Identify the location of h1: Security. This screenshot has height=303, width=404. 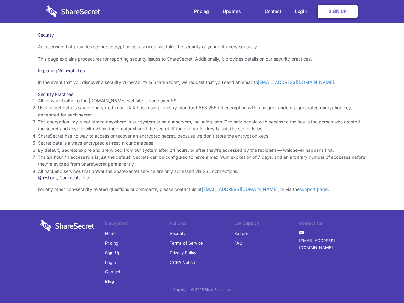
(202, 35).